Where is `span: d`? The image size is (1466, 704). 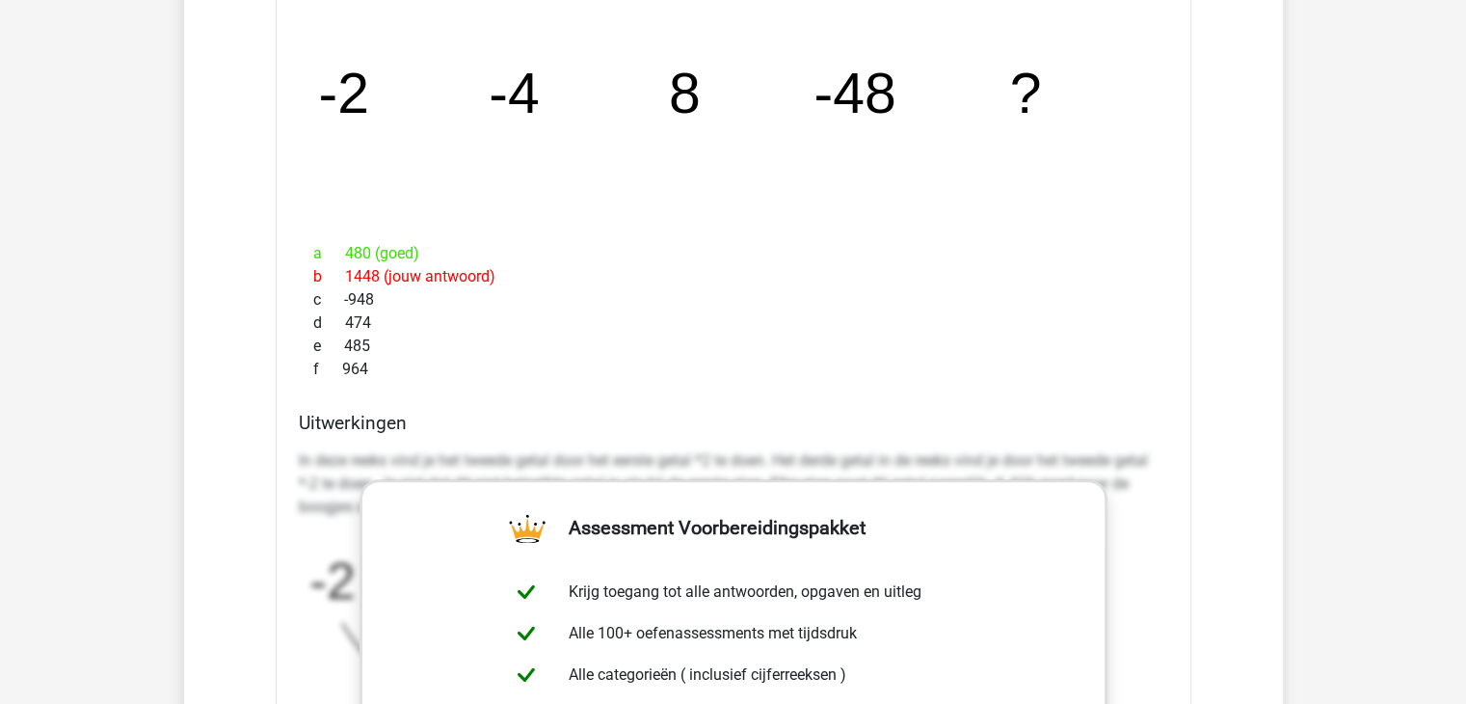
span: d is located at coordinates (329, 323).